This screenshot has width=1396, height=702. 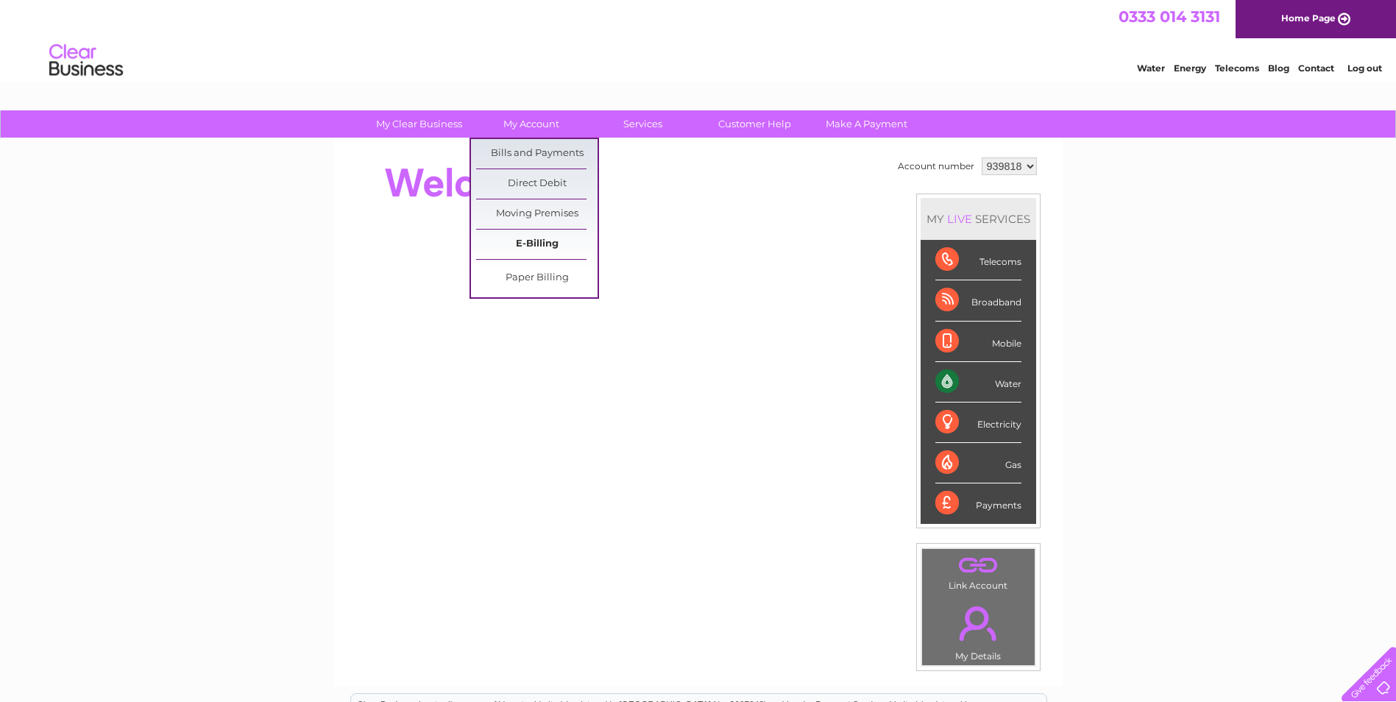 I want to click on img: logo.png, so click(x=86, y=60).